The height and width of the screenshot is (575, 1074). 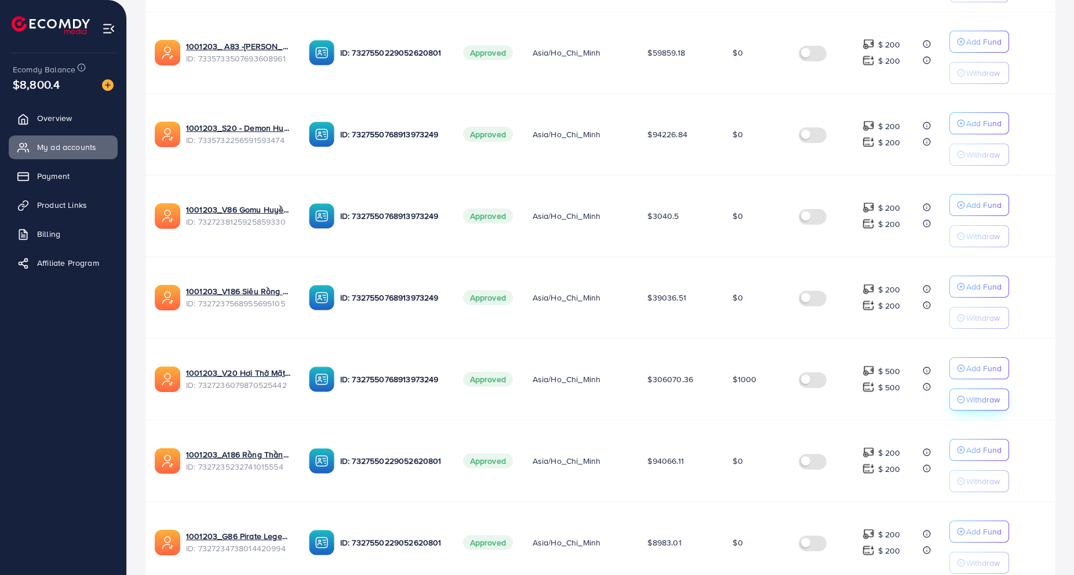 I want to click on span: ID: 7327238125925859330, so click(x=238, y=222).